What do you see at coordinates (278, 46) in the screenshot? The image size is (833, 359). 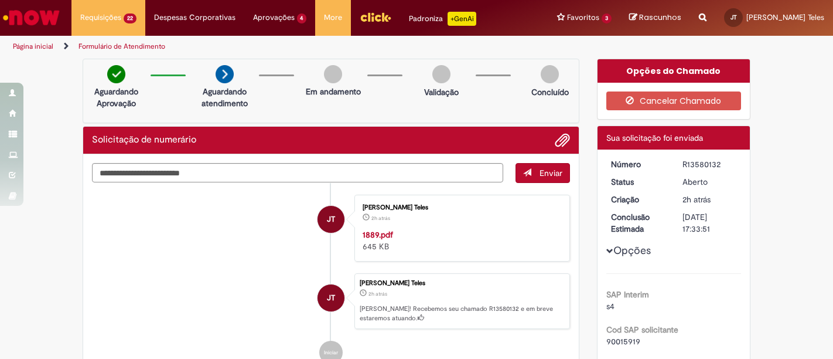 I see `ul: Trilhas de página` at bounding box center [278, 46].